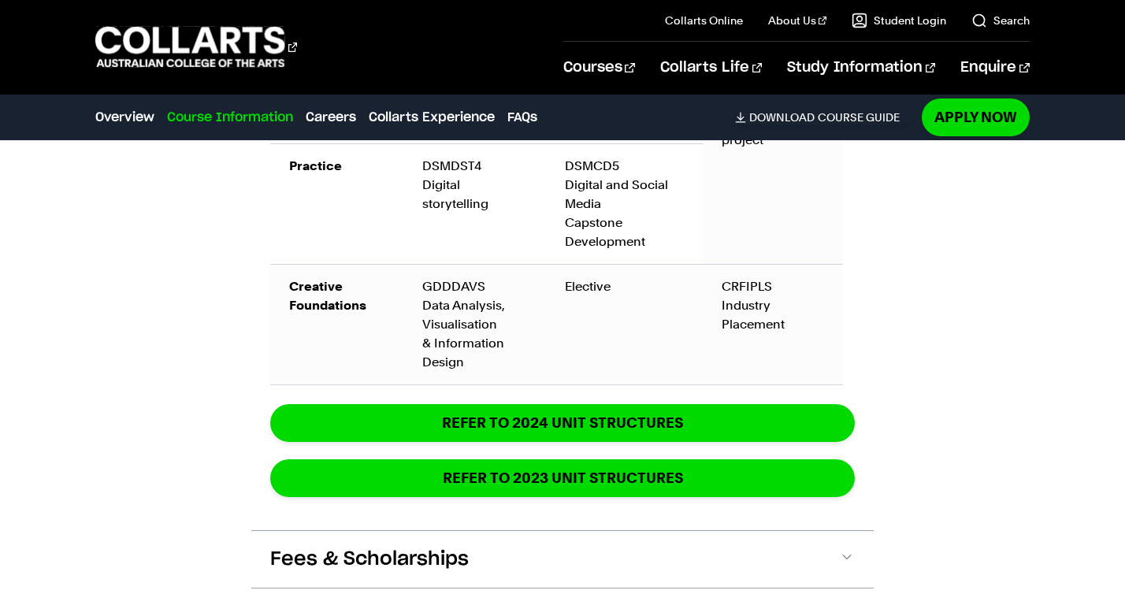  Describe the element at coordinates (823, 117) in the screenshot. I see `a: DownloadCourse Guide` at that location.